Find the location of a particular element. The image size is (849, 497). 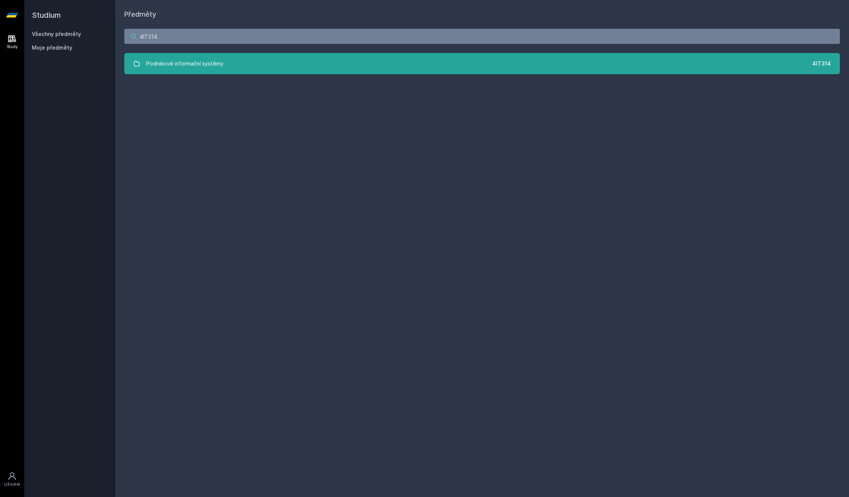

a: Všechny předměty is located at coordinates (56, 34).